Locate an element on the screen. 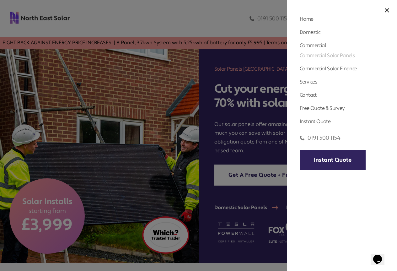 The height and width of the screenshot is (271, 397). a: Contact is located at coordinates (308, 95).